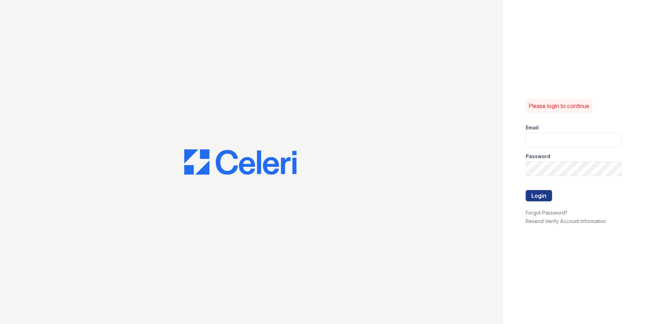 The image size is (671, 324). Describe the element at coordinates (241, 162) in the screenshot. I see `img: CE_Logo_Blue-a8612792a0a2168367f1c8372b55b34899dd931a85d93a1a3d3e32e68fde9ad4.png` at that location.